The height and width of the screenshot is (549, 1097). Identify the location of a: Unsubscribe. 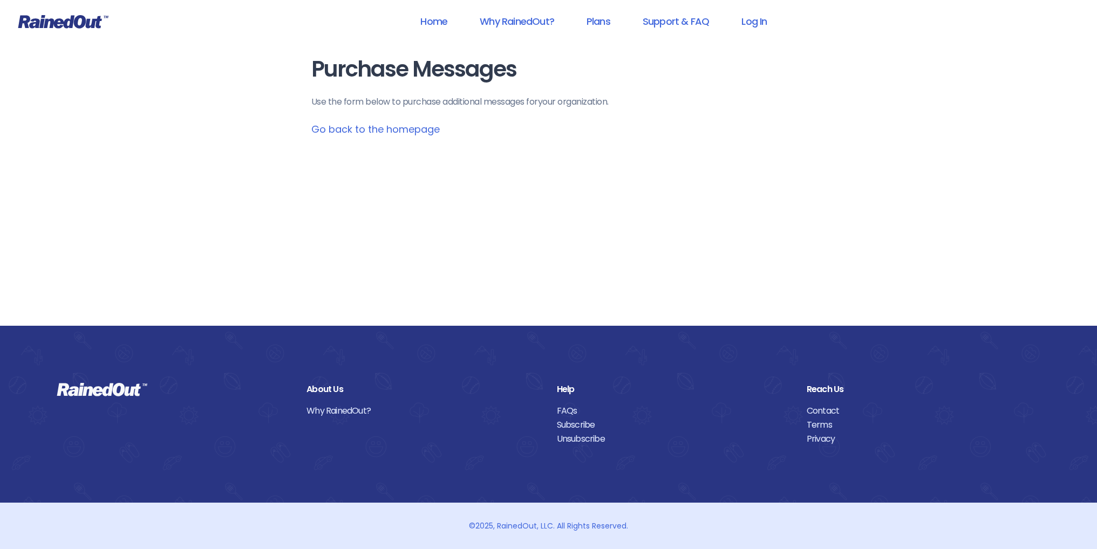
(673, 439).